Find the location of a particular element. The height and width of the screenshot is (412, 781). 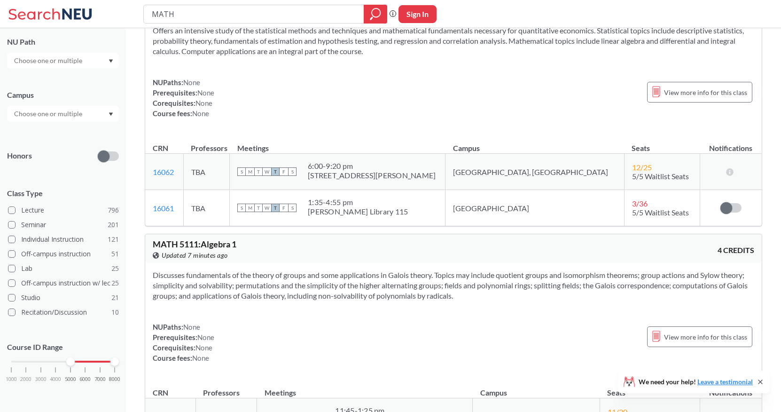

label: Recitation/Discussion is located at coordinates (63, 312).